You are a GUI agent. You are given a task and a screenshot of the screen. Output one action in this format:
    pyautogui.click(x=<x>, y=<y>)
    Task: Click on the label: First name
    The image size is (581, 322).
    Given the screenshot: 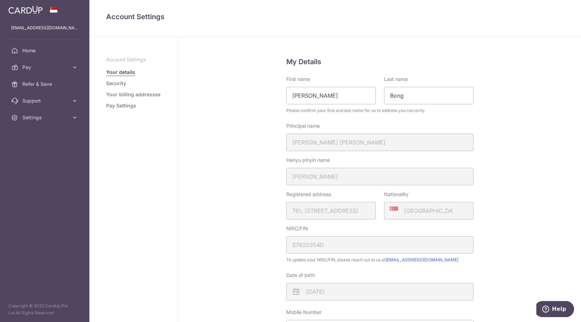 What is the action you would take?
    pyautogui.click(x=298, y=79)
    